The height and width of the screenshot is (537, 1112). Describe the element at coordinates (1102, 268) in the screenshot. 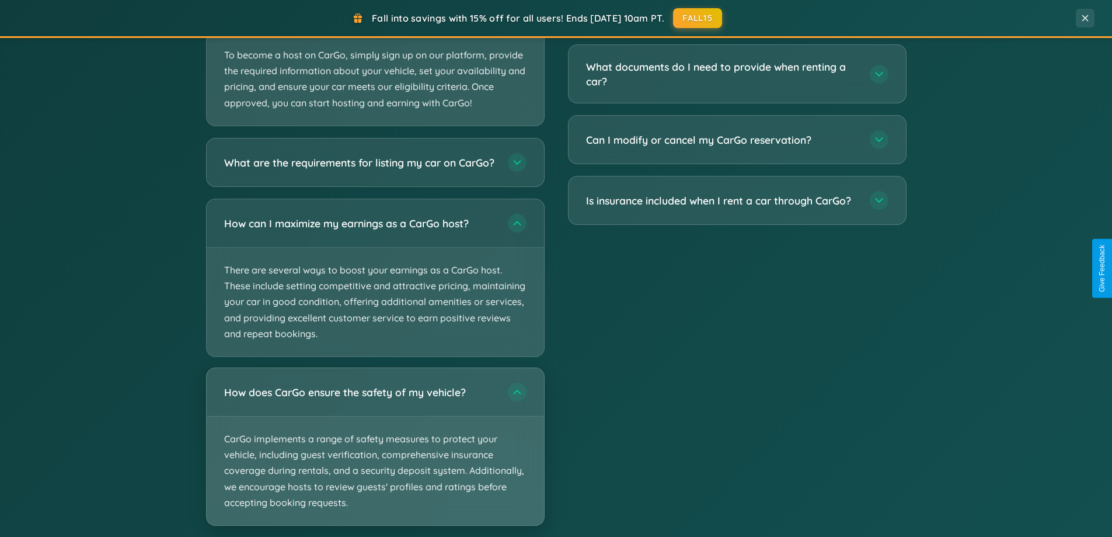

I see `div: Give Feedback` at that location.